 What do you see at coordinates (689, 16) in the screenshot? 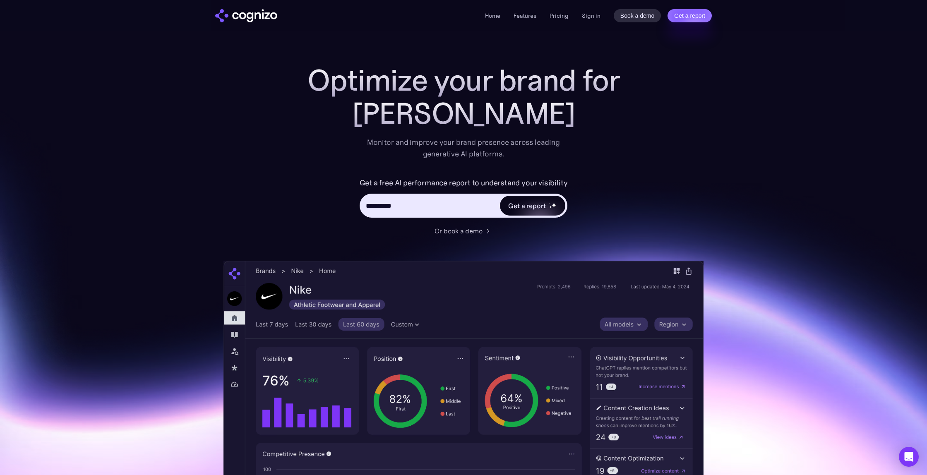
I see `a: Get a report` at bounding box center [689, 16].